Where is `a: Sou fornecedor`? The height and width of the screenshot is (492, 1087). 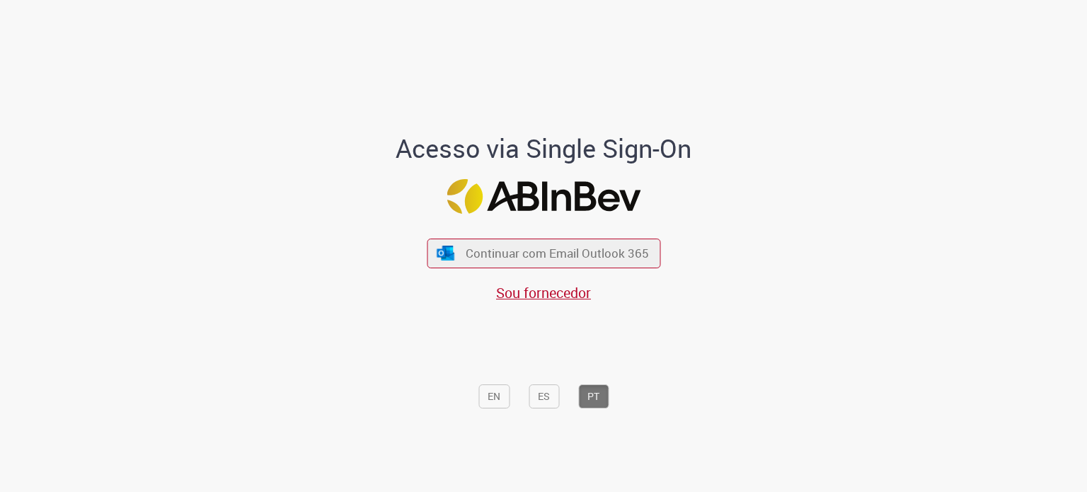
a: Sou fornecedor is located at coordinates (544, 292).